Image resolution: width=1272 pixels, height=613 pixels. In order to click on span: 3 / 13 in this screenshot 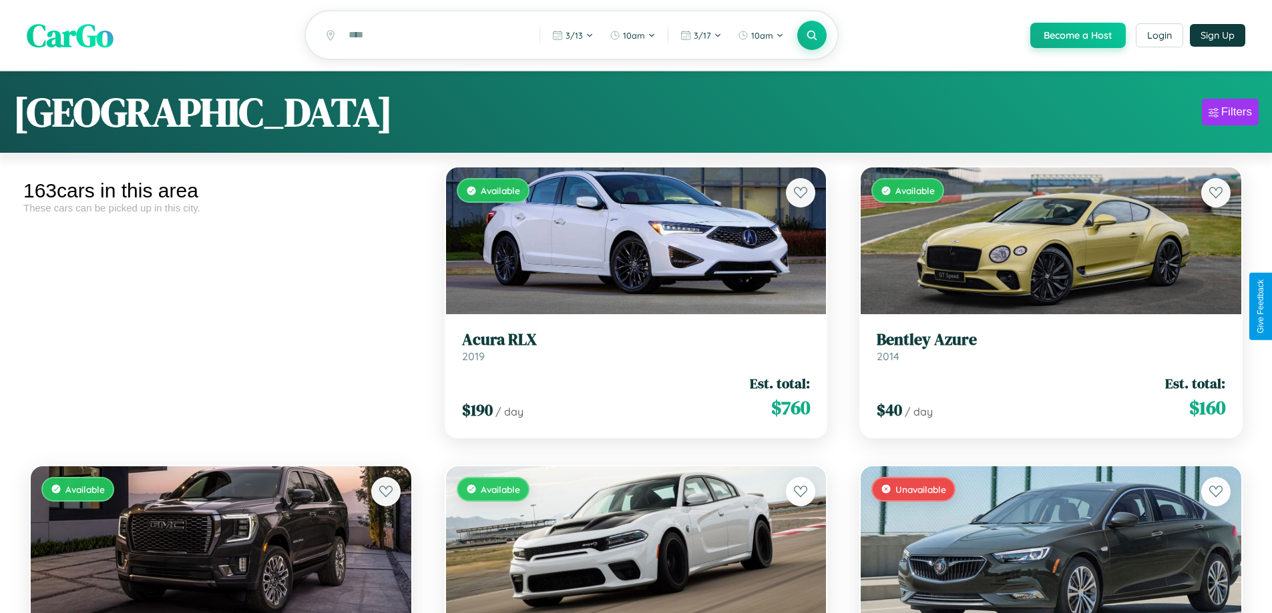, I will do `click(574, 35)`.